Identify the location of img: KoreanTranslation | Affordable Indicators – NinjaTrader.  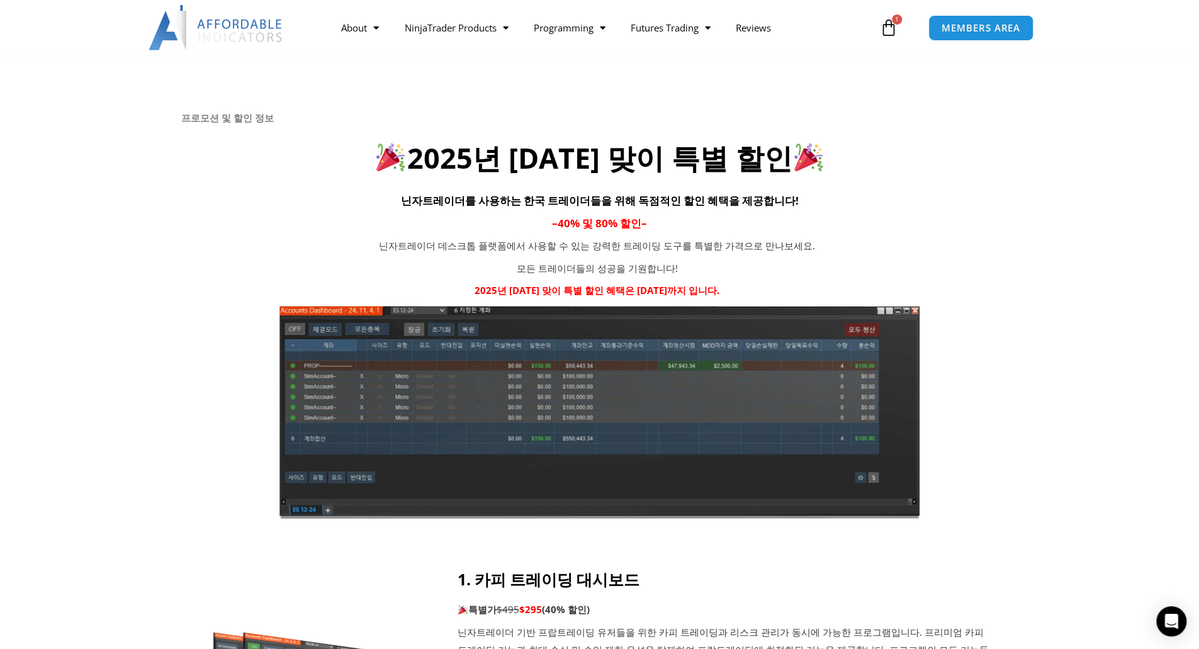
(599, 412).